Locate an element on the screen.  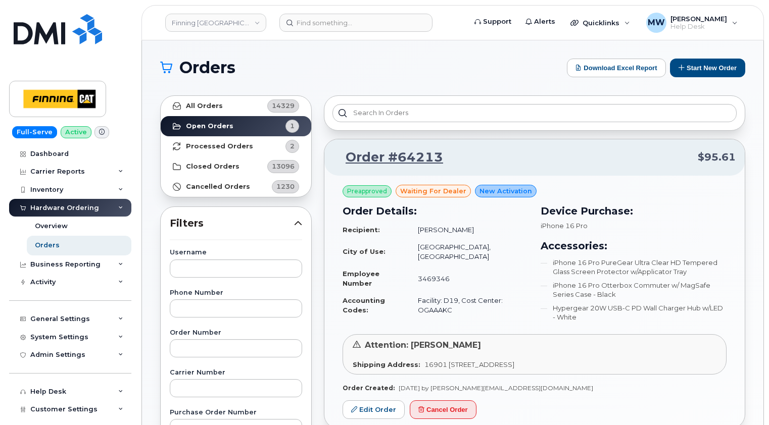
a: Open Orders1 is located at coordinates (236, 126).